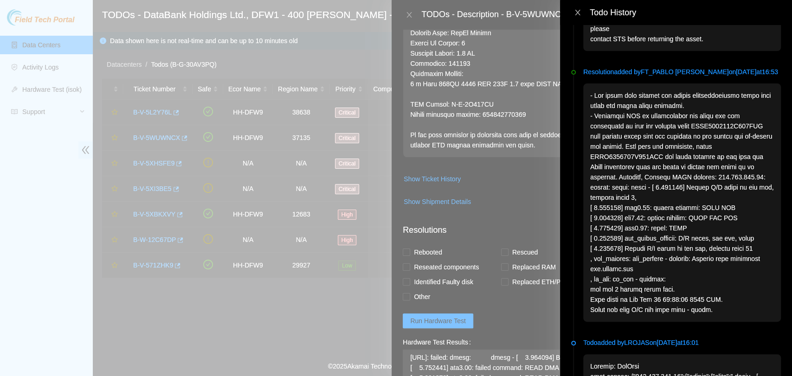  I want to click on span: close, so click(578, 13).